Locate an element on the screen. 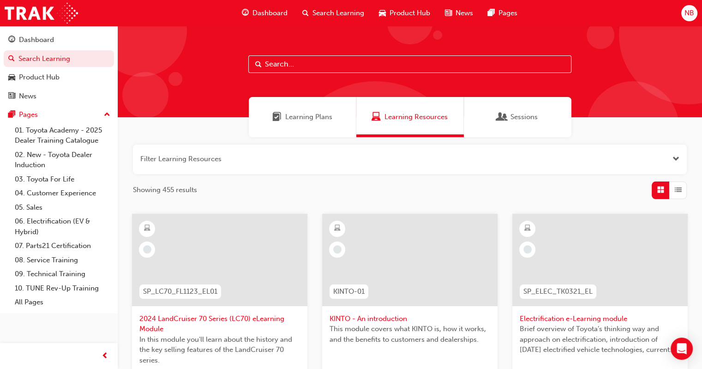 Image resolution: width=702 pixels, height=369 pixels. a: news-iconNews is located at coordinates (459, 13).